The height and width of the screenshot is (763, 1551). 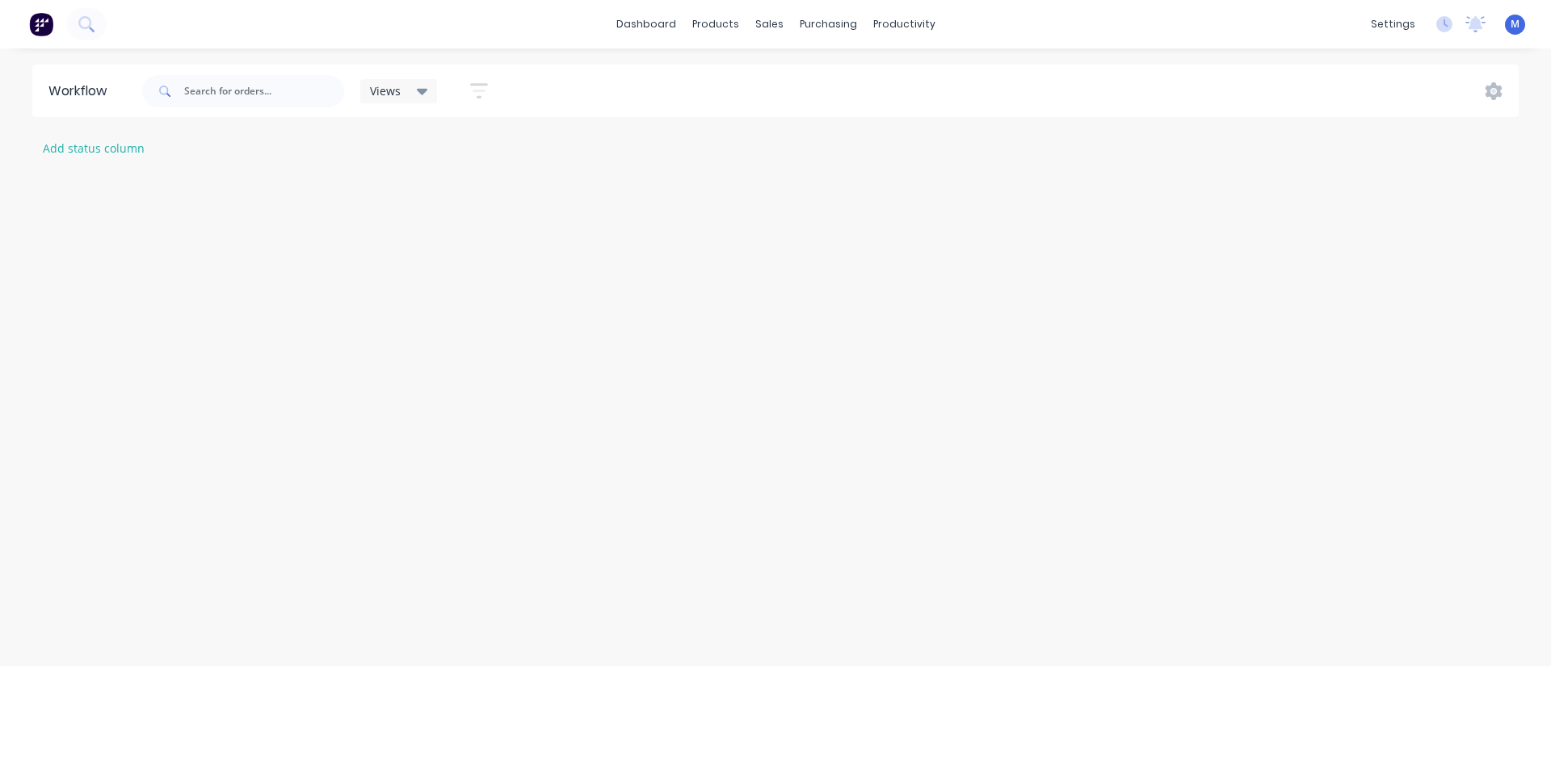 I want to click on div: productivity, so click(x=904, y=24).